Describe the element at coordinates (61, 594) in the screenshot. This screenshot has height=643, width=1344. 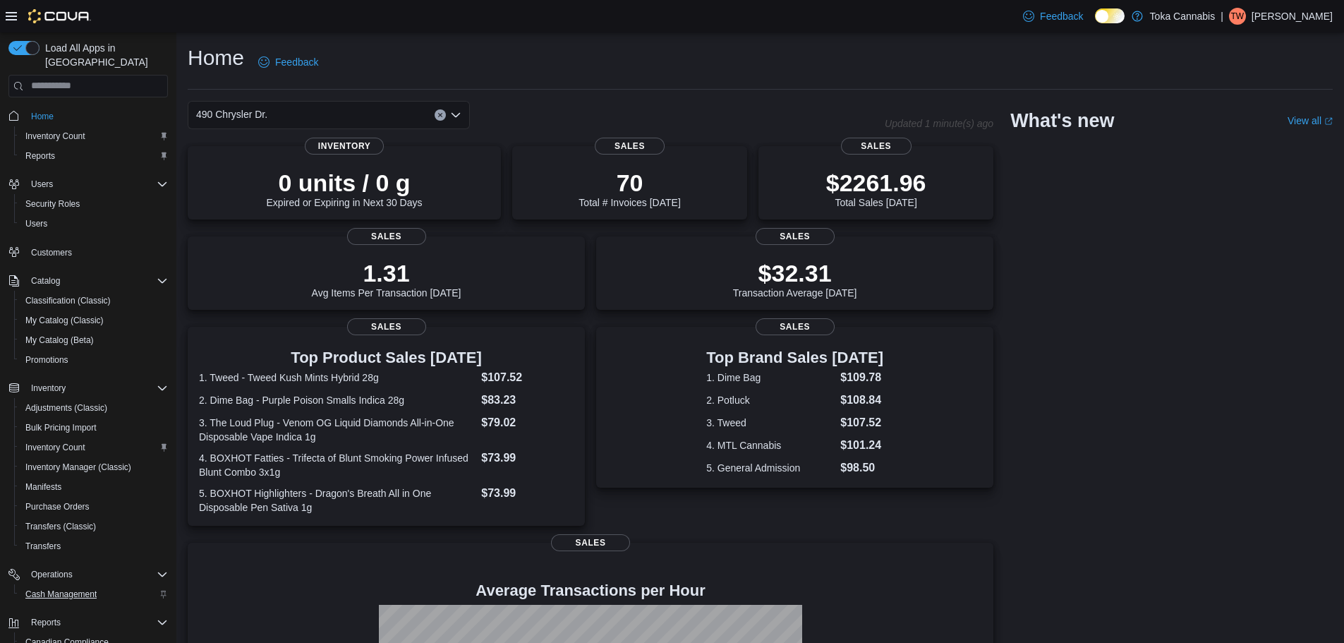
I see `a: Cash Management` at that location.